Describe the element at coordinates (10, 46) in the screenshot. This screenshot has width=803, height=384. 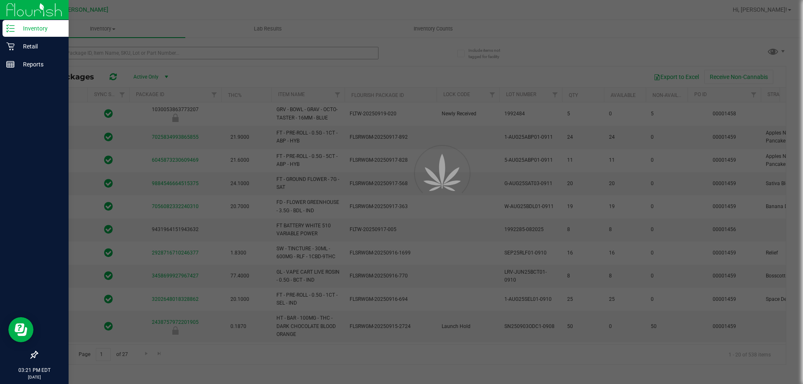
I see `inline-svg: Retail` at that location.